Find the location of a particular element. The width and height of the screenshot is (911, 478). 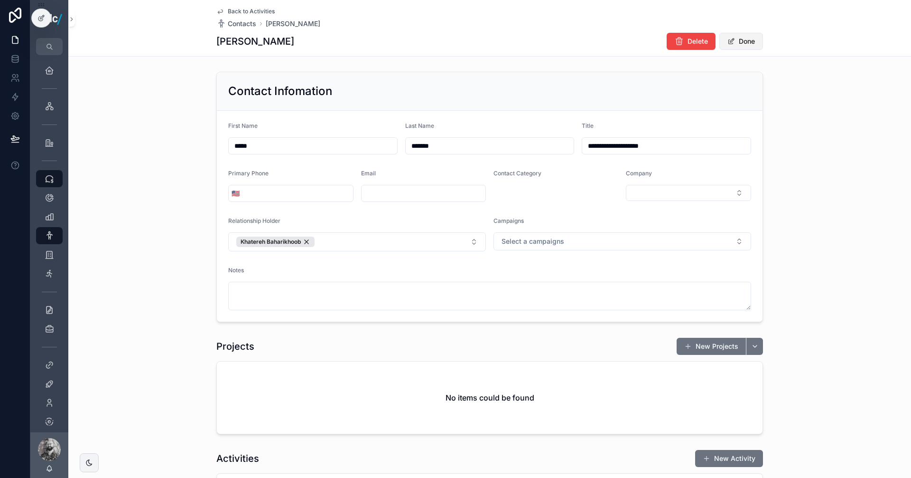

span: Back to Activities is located at coordinates (251, 11).